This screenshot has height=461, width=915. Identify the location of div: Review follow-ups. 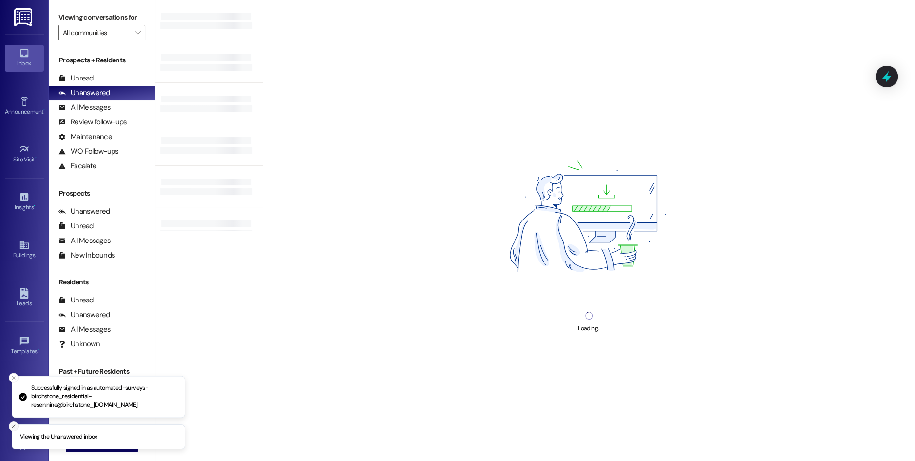
(93, 122).